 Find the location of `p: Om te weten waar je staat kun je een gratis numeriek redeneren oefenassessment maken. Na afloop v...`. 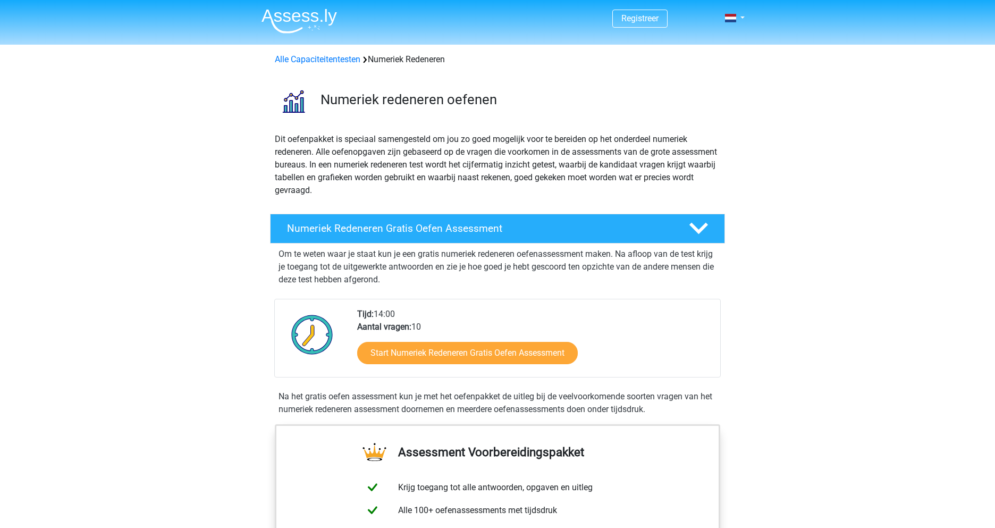

p: Om te weten waar je staat kun je een gratis numeriek redeneren oefenassessment maken. Na afloop v... is located at coordinates (497, 267).